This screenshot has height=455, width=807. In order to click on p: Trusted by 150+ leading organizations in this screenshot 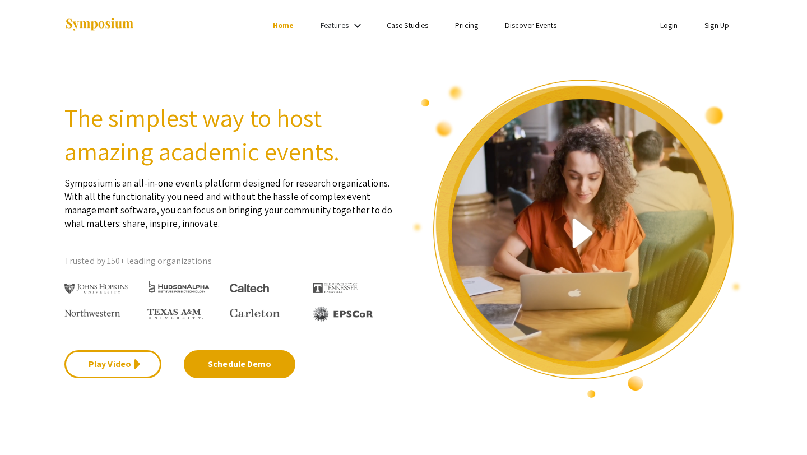, I will do `click(230, 261)`.